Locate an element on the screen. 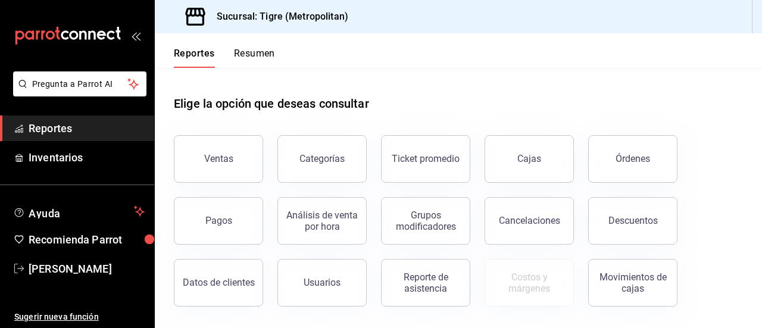  h3: Sucursal: Tigre (Metropolitan) is located at coordinates (278, 17).